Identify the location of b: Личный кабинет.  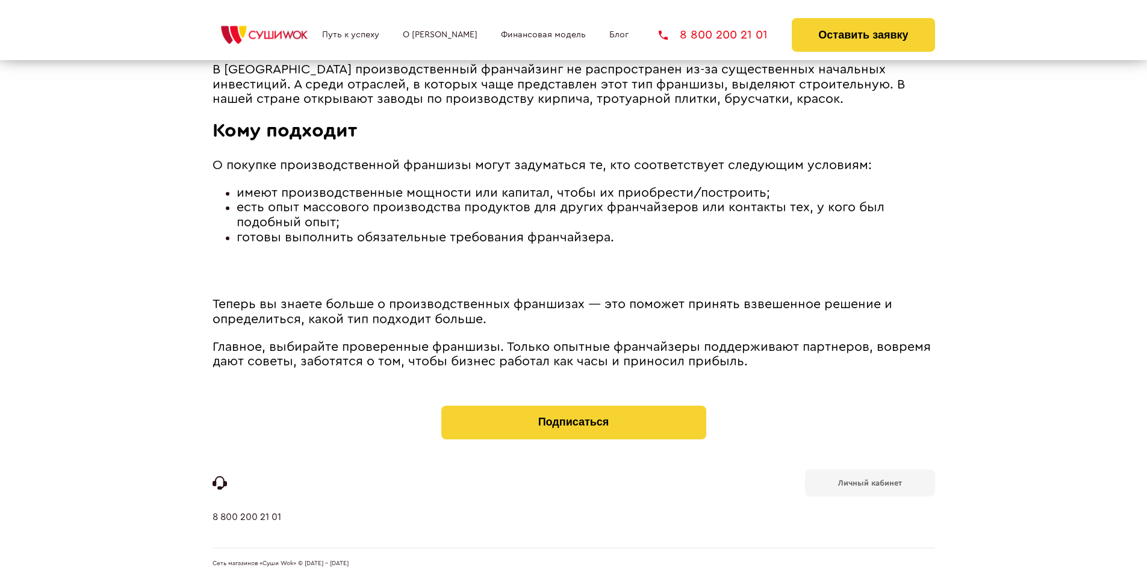
(870, 483).